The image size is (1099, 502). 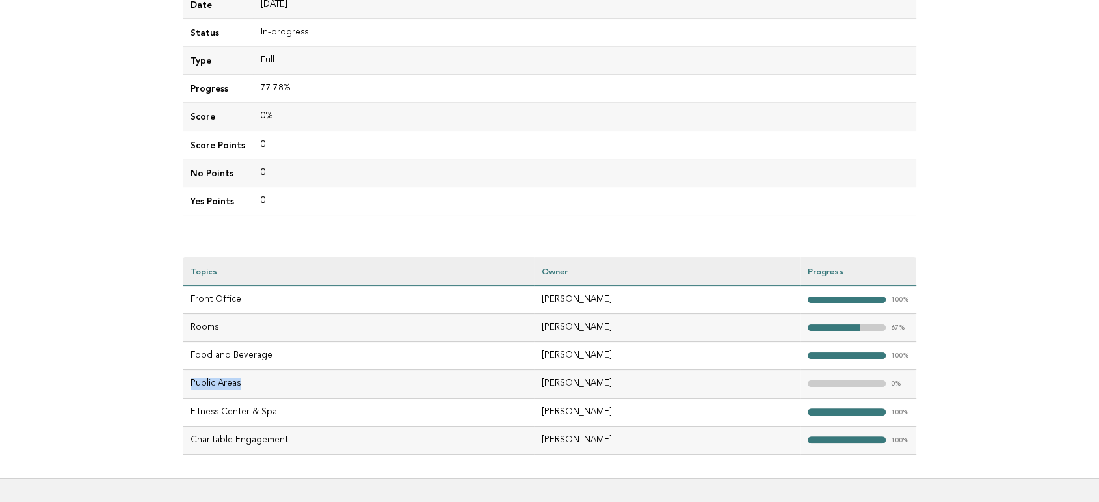 What do you see at coordinates (218, 33) in the screenshot?
I see `td: Status` at bounding box center [218, 33].